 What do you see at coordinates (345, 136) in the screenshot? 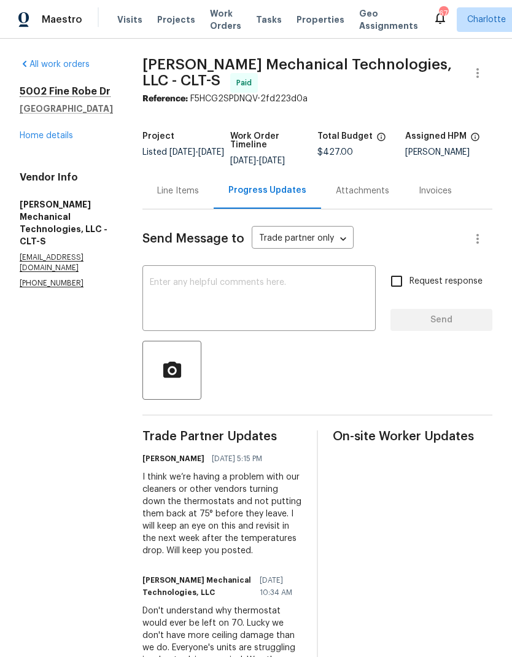
I see `h5: Total Budget` at bounding box center [345, 136].